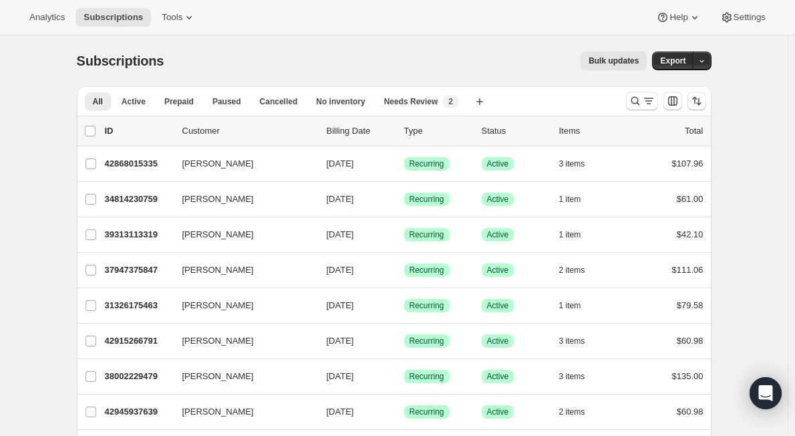 The height and width of the screenshot is (436, 795). Describe the element at coordinates (743, 17) in the screenshot. I see `button: Settings` at that location.